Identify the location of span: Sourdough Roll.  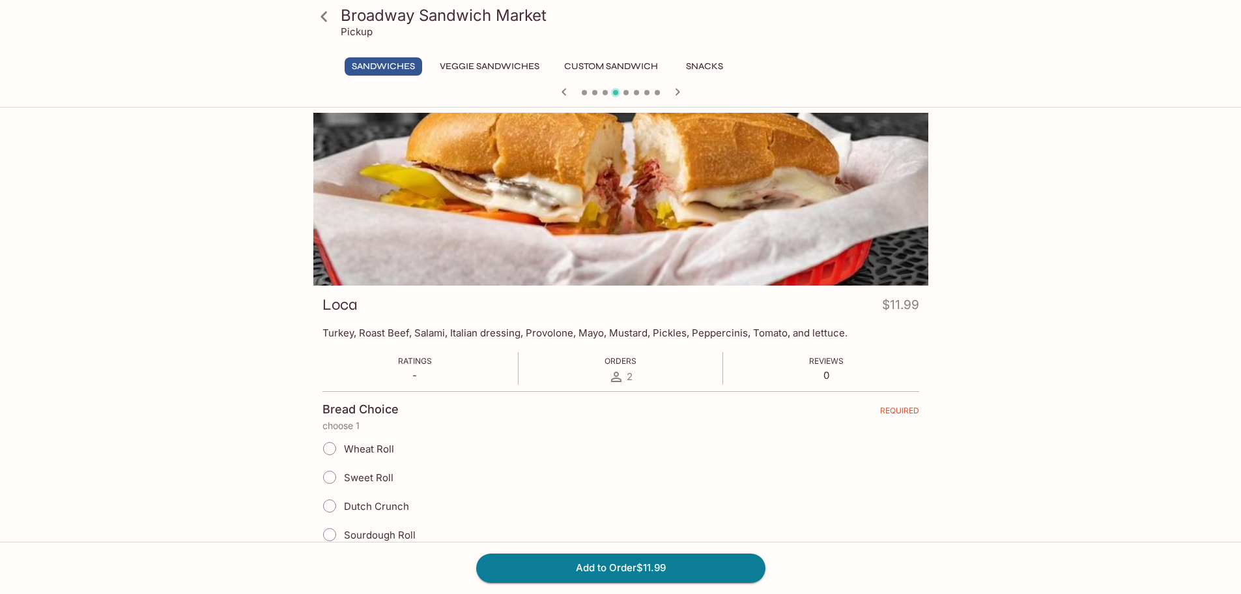
(380, 534).